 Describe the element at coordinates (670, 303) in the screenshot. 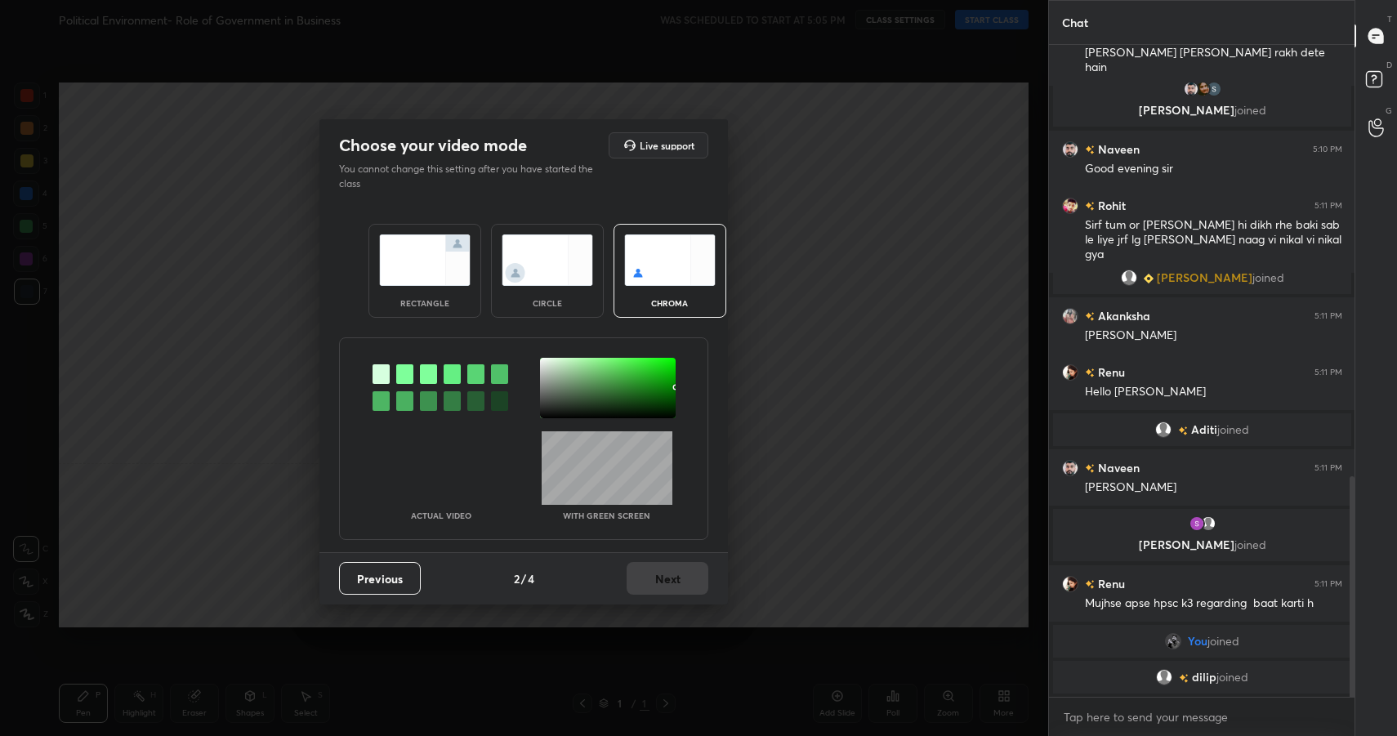

I see `div: chroma` at that location.